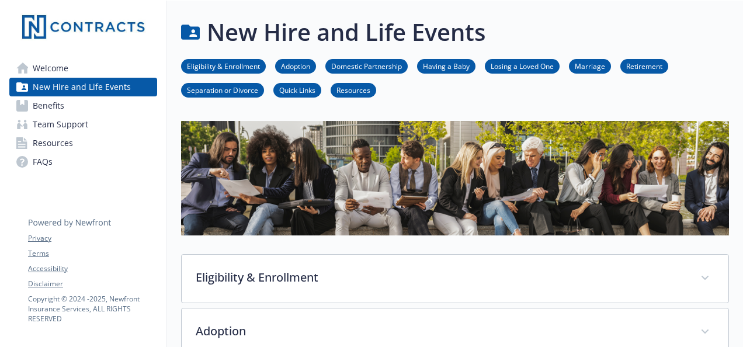 The width and height of the screenshot is (743, 347). What do you see at coordinates (83, 87) in the screenshot?
I see `a: New Hire and Life Events` at bounding box center [83, 87].